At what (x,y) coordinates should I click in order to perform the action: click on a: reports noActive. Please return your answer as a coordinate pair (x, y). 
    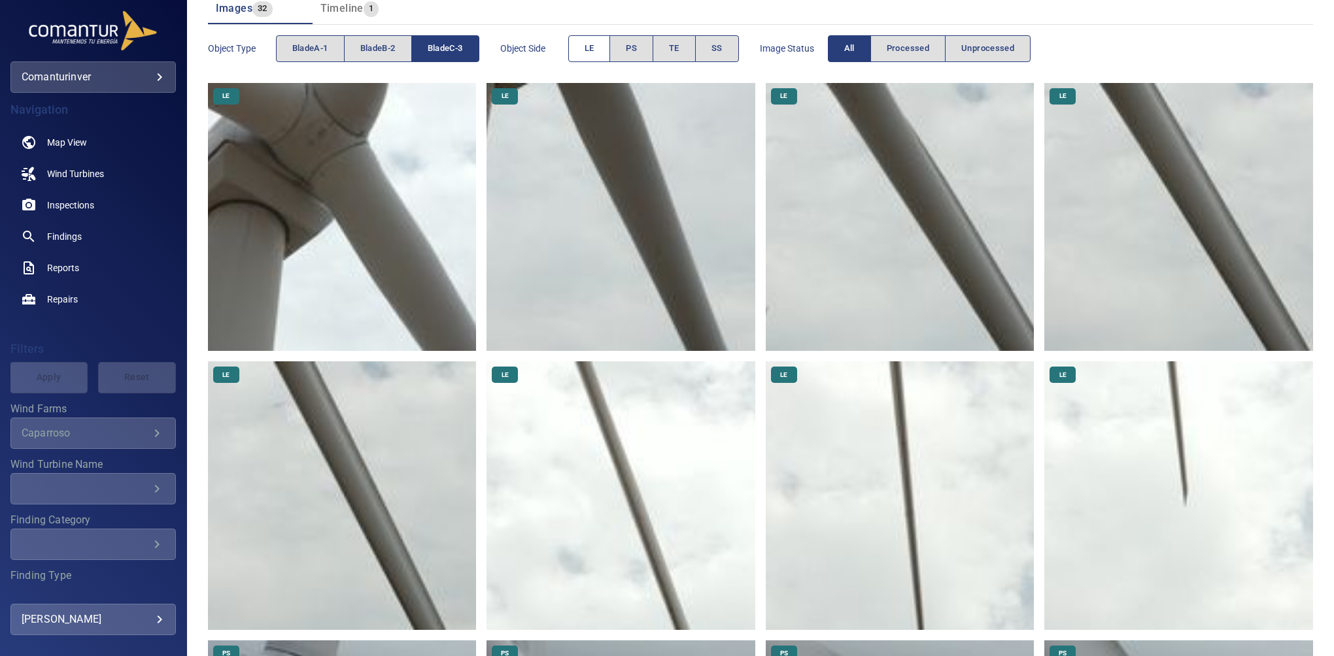
    Looking at the image, I should click on (93, 268).